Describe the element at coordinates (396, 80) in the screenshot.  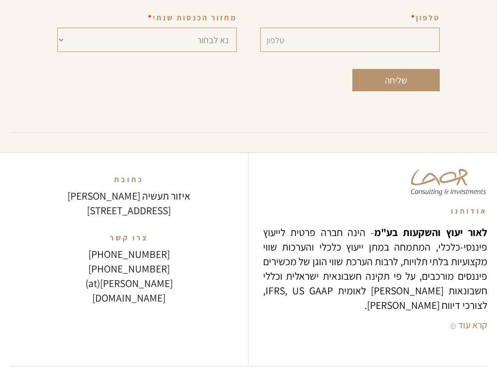
I see `input: שליחה` at that location.